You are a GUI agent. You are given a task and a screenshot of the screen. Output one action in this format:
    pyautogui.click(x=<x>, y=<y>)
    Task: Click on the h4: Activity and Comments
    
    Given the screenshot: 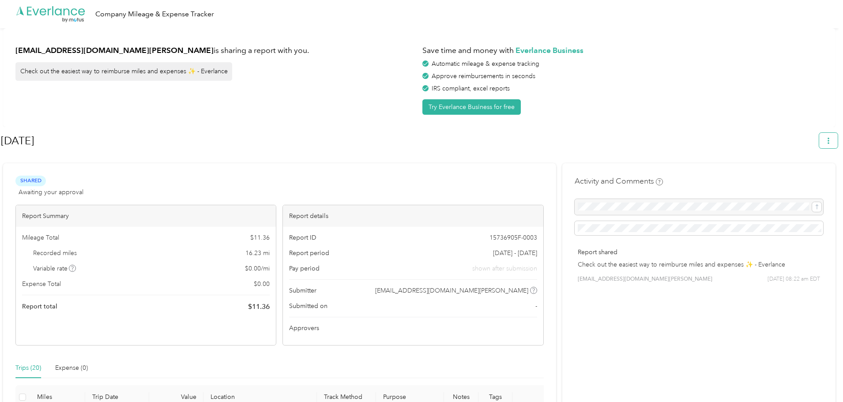 What is the action you would take?
    pyautogui.click(x=619, y=181)
    